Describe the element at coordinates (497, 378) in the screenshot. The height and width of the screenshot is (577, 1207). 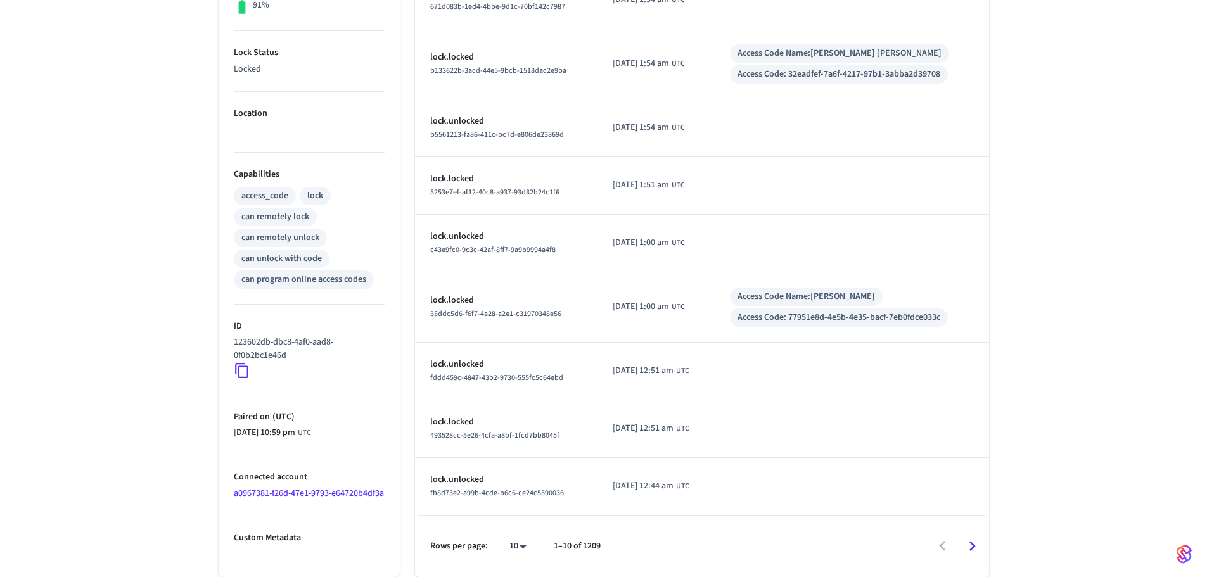
I see `span: fddd459c-4847-43b2-9730-555fc5c64ebd` at that location.